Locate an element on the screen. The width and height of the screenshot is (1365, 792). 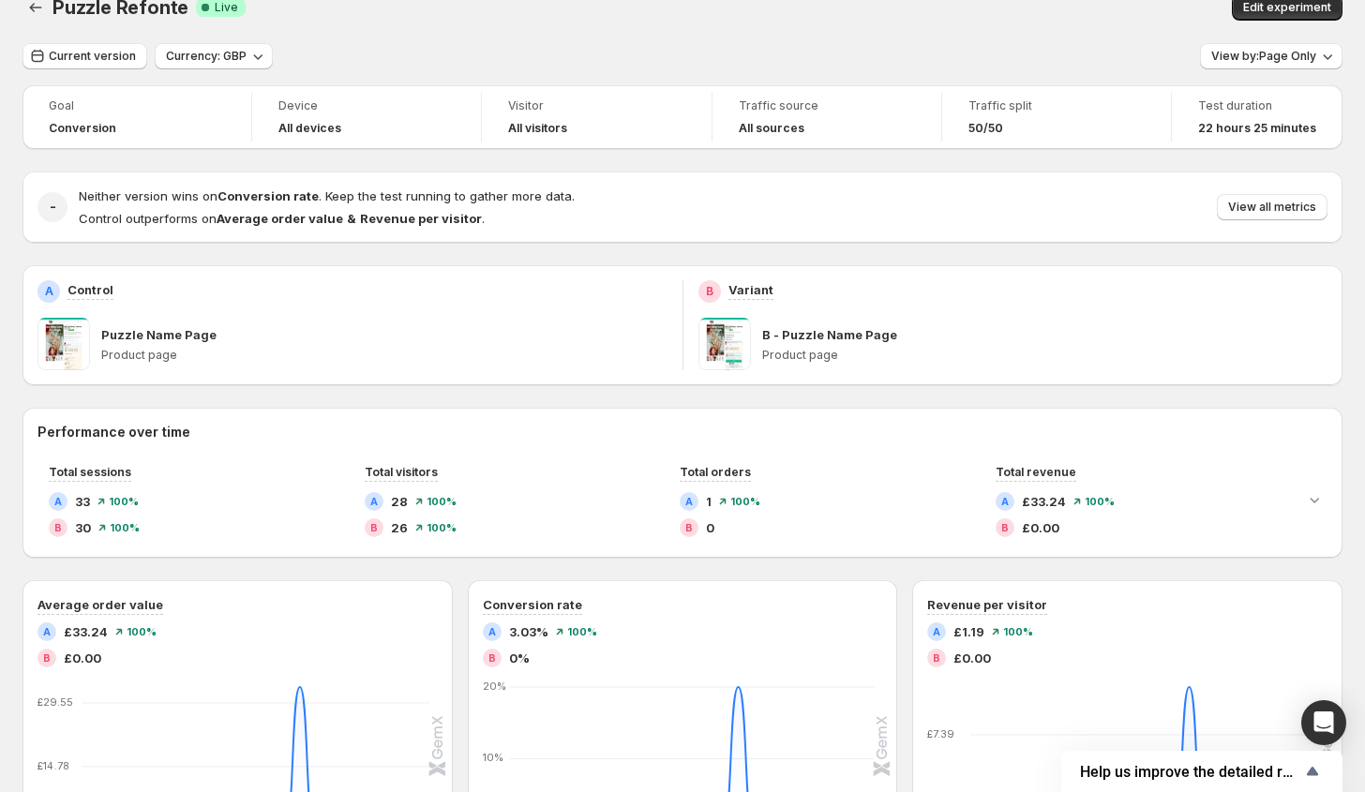
h3: Average order value is located at coordinates (100, 605).